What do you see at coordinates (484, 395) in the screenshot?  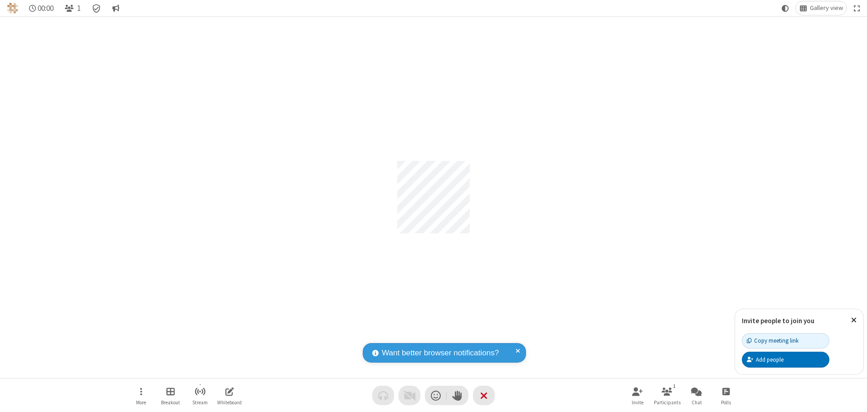 I see `button: End or leave meeting` at bounding box center [484, 395].